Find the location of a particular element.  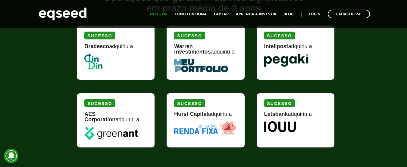

a: Blog is located at coordinates (288, 14).